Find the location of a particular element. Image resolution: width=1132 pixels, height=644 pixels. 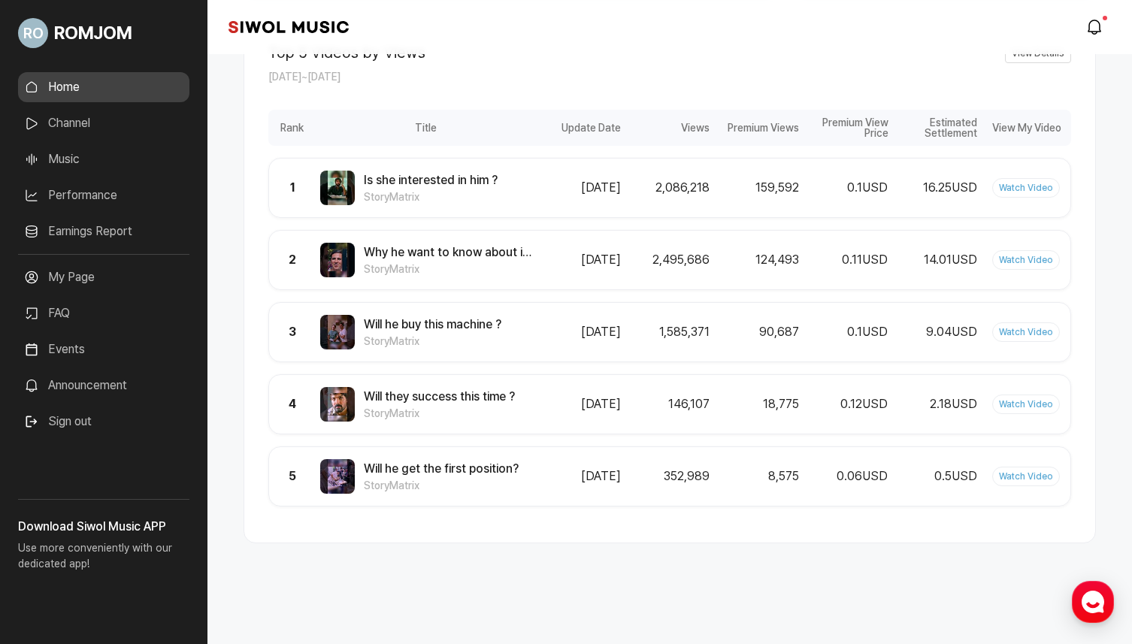

a: FAQ is located at coordinates (104, 314).